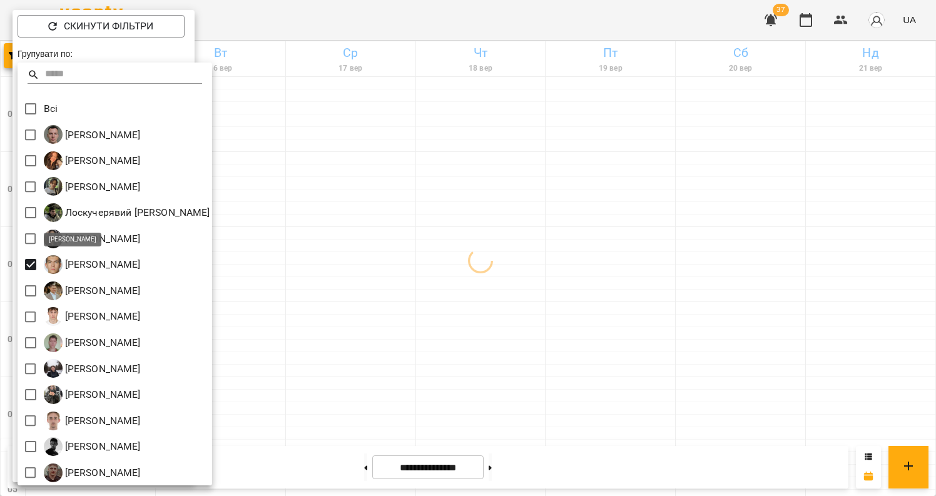  Describe the element at coordinates (92, 447) in the screenshot. I see `div: Шатило Артем Сергійович` at that location.